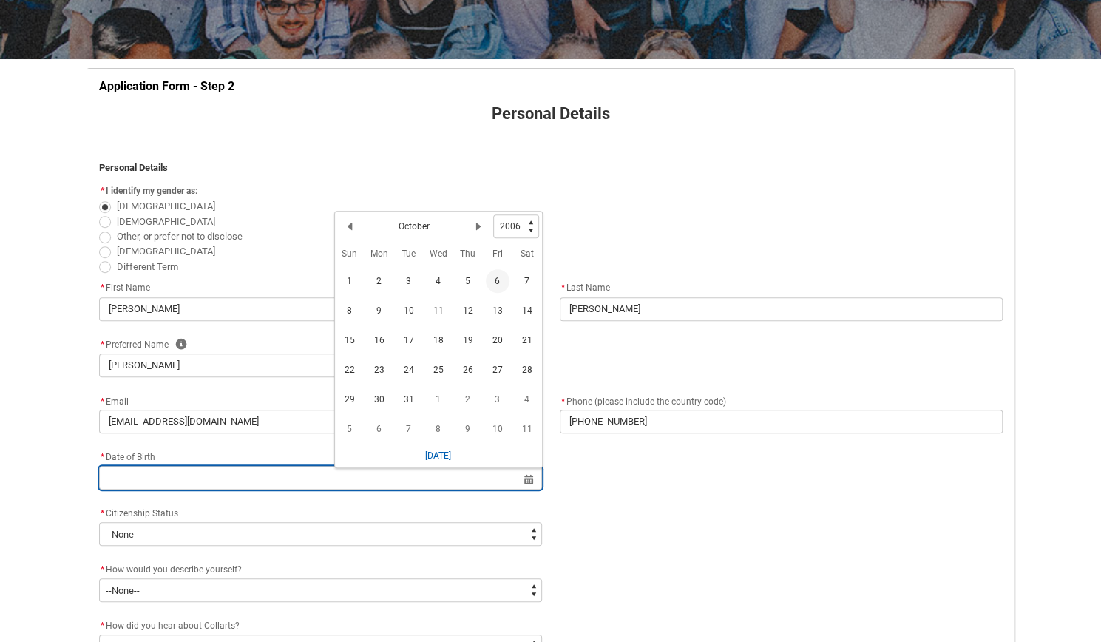  I want to click on td: 2006-10-15, so click(350, 340).